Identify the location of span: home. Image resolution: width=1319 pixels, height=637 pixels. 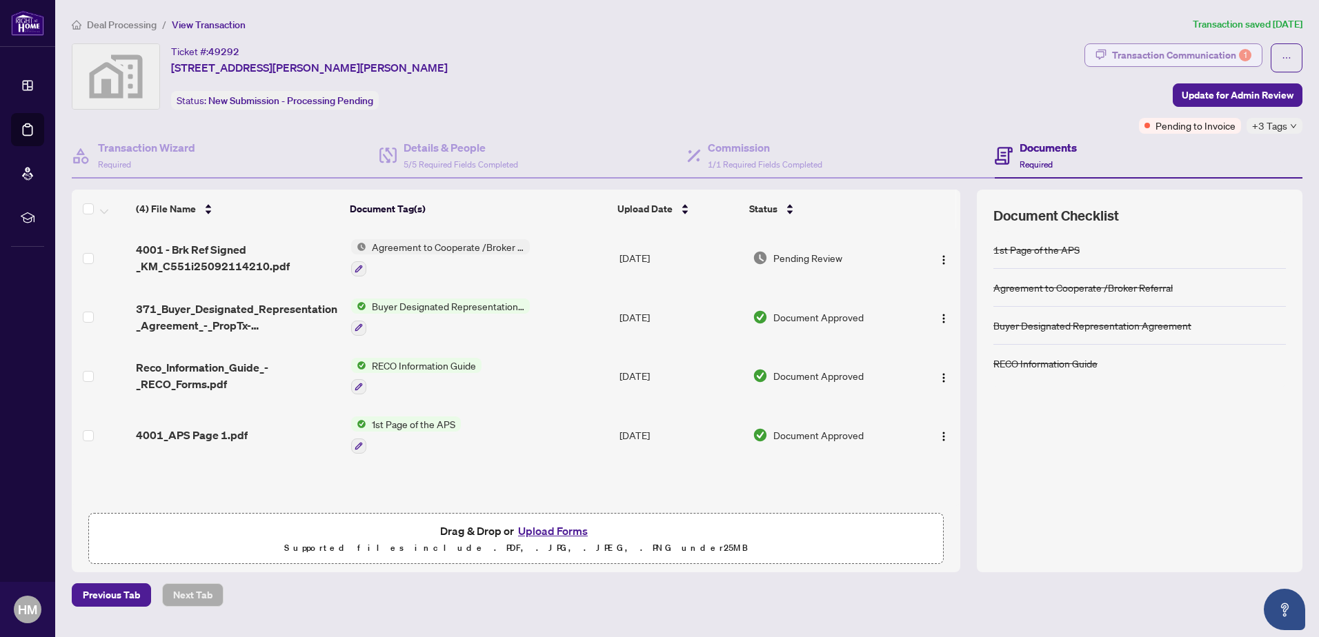
(77, 25).